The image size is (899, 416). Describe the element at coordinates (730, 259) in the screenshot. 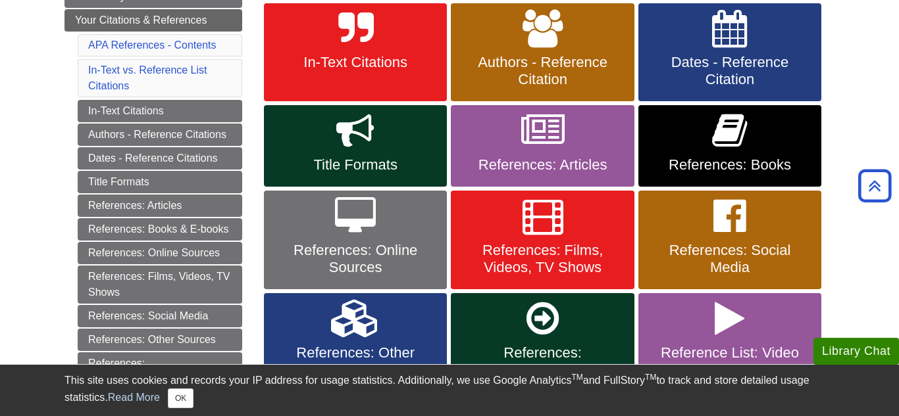

I see `span: References: Social Media` at that location.